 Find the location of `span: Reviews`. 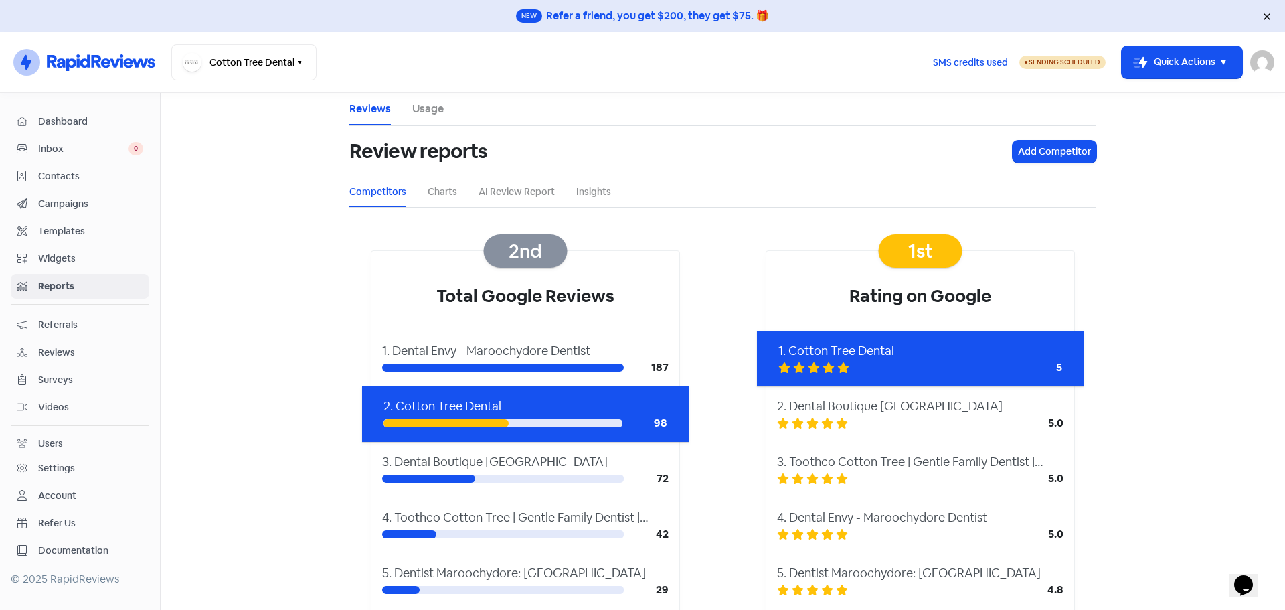

span: Reviews is located at coordinates (90, 352).